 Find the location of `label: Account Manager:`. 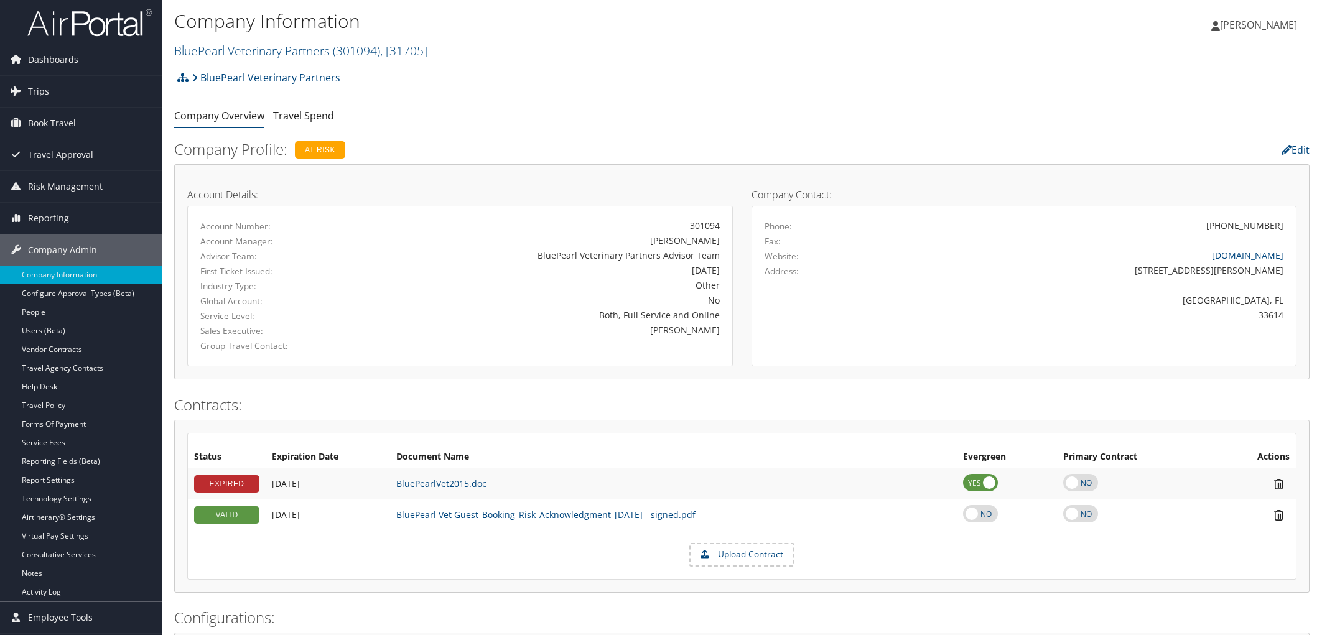

label: Account Manager: is located at coordinates (281, 241).